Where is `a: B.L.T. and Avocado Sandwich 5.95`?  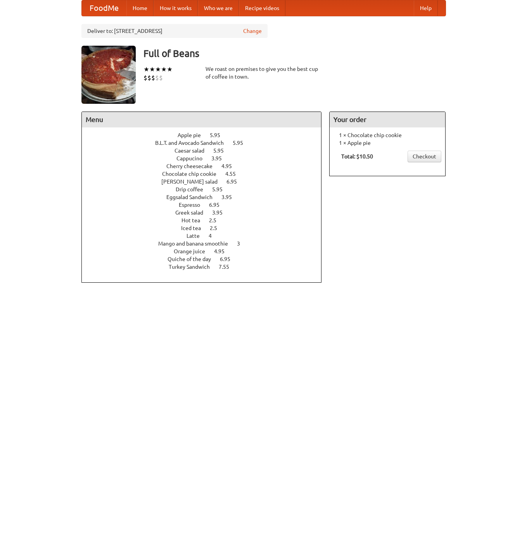 a: B.L.T. and Avocado Sandwich 5.95 is located at coordinates (206, 143).